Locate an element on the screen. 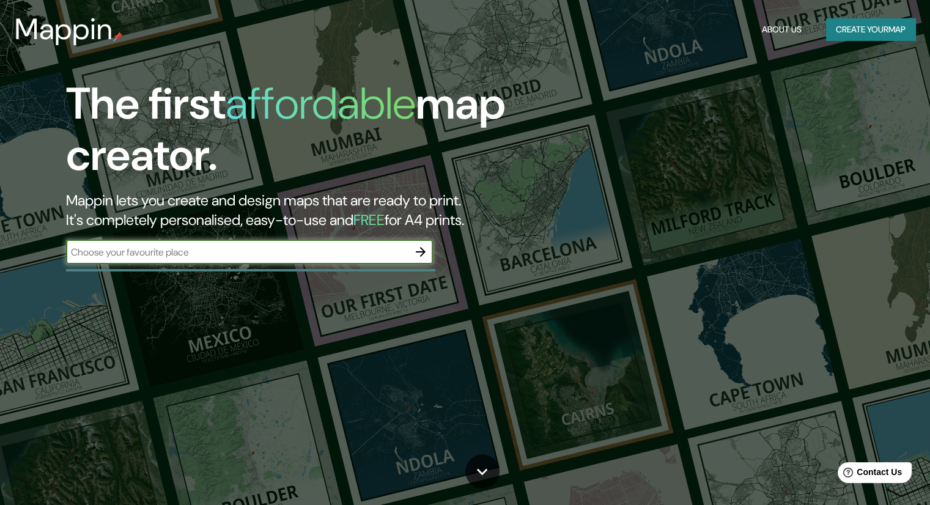  button: Create yourmap is located at coordinates (871, 29).